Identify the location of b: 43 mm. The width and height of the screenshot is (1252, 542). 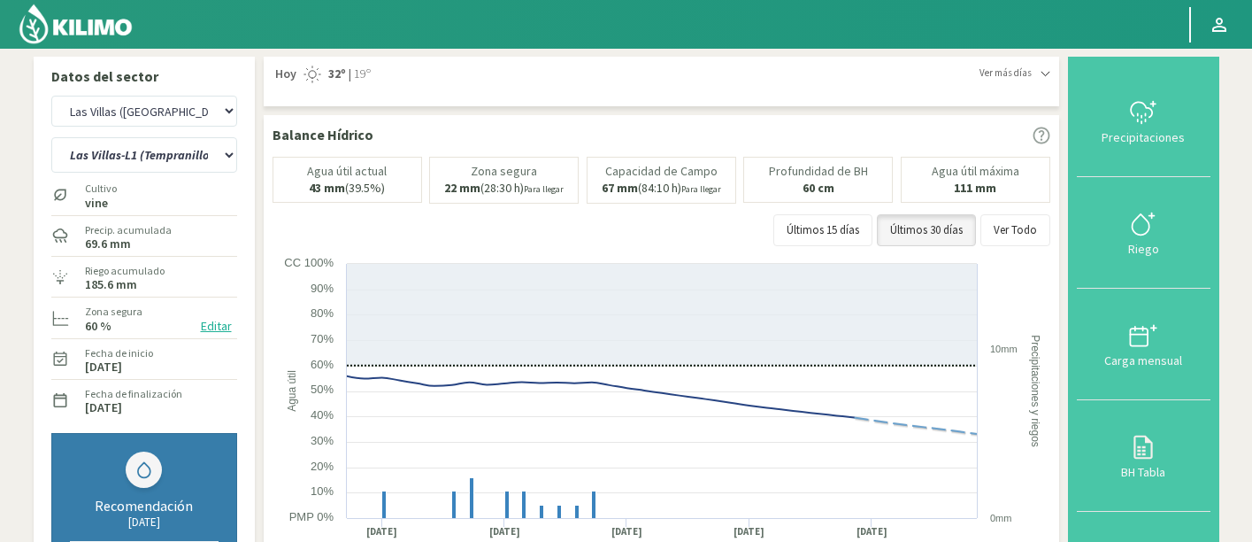
(327, 188).